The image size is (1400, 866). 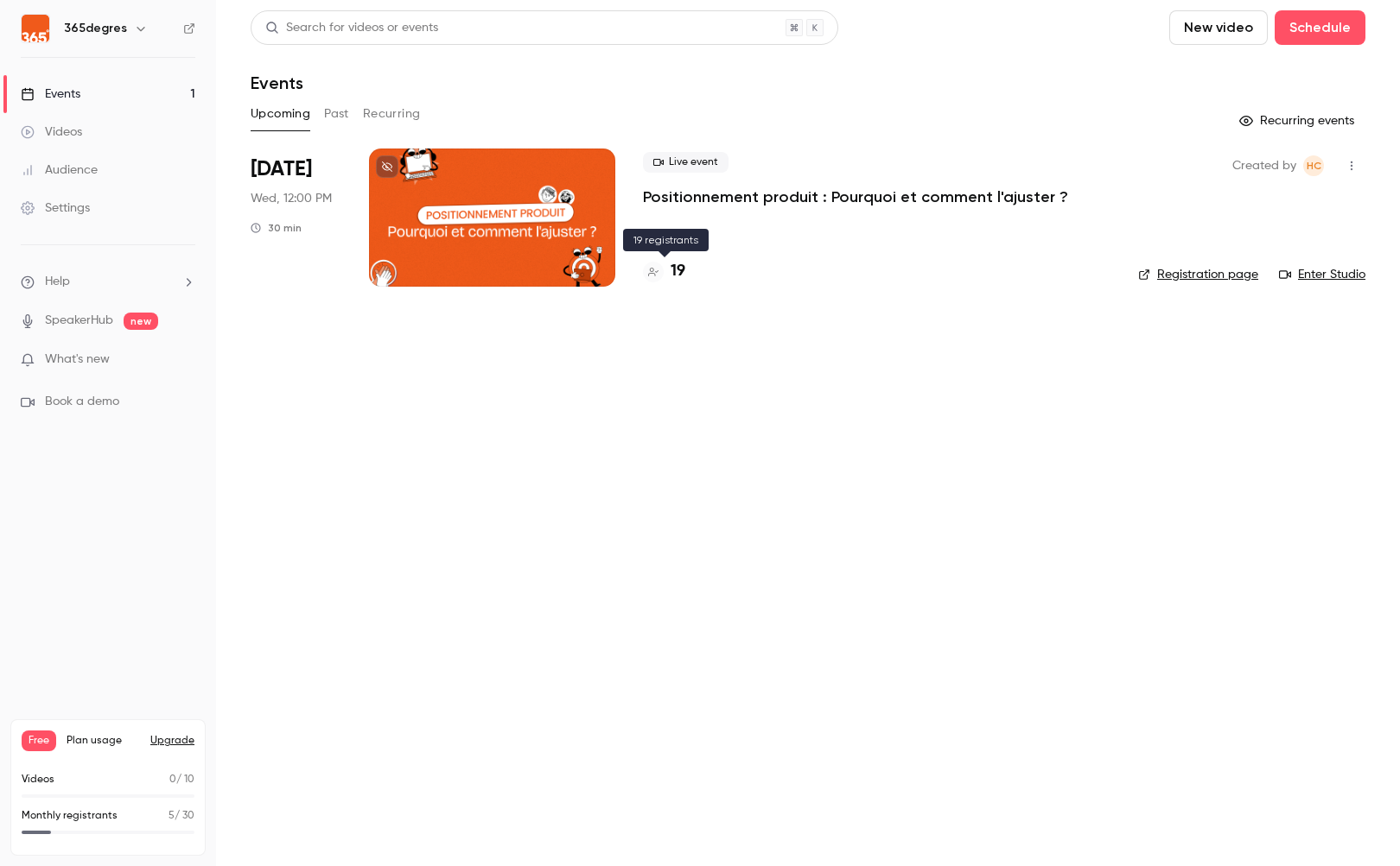 I want to click on p: Positionnement produit : Pourquoi et comment l'ajuster ?, so click(x=855, y=197).